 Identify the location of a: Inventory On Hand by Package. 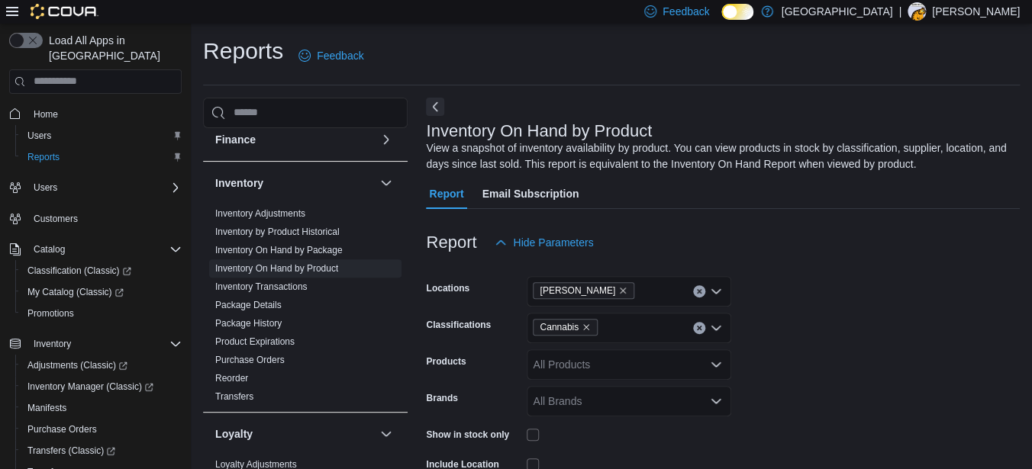
(279, 250).